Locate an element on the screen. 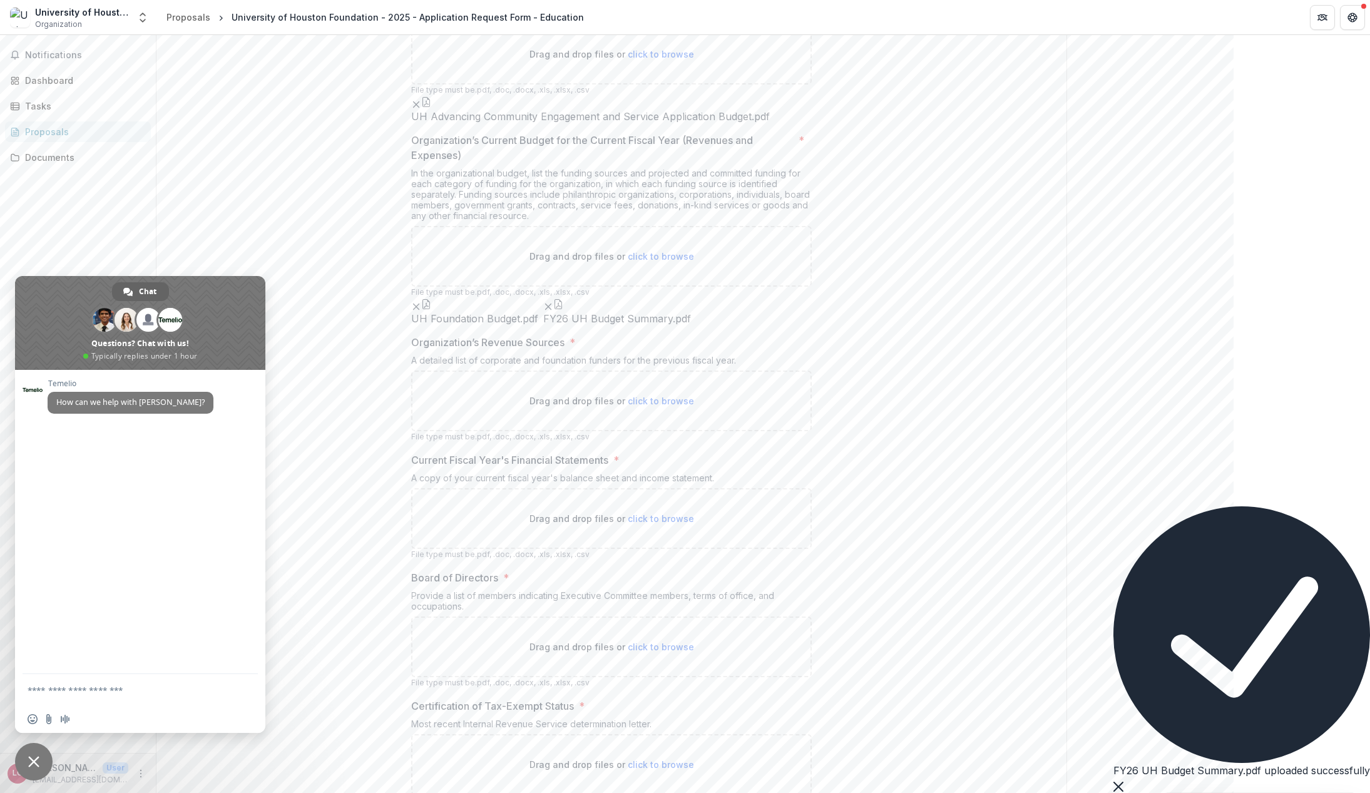  span: UH Foundation Budget.pdf is located at coordinates (475, 319).